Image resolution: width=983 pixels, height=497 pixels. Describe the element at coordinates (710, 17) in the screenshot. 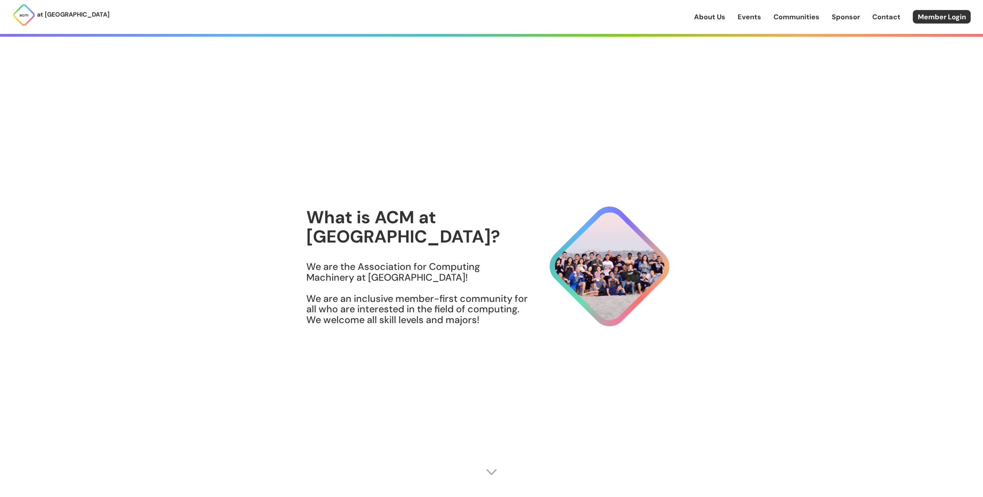

I see `a: About Us` at that location.